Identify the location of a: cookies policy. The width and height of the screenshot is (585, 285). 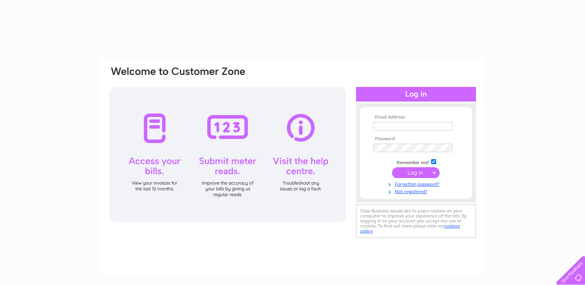
(410, 228).